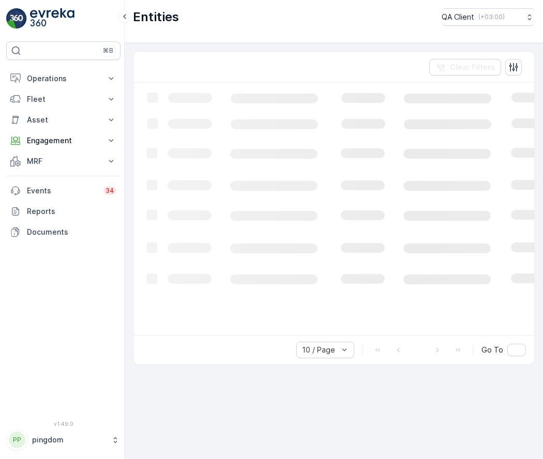 This screenshot has width=543, height=459. What do you see at coordinates (491, 17) in the screenshot?
I see `p: ( +03:00 )` at bounding box center [491, 17].